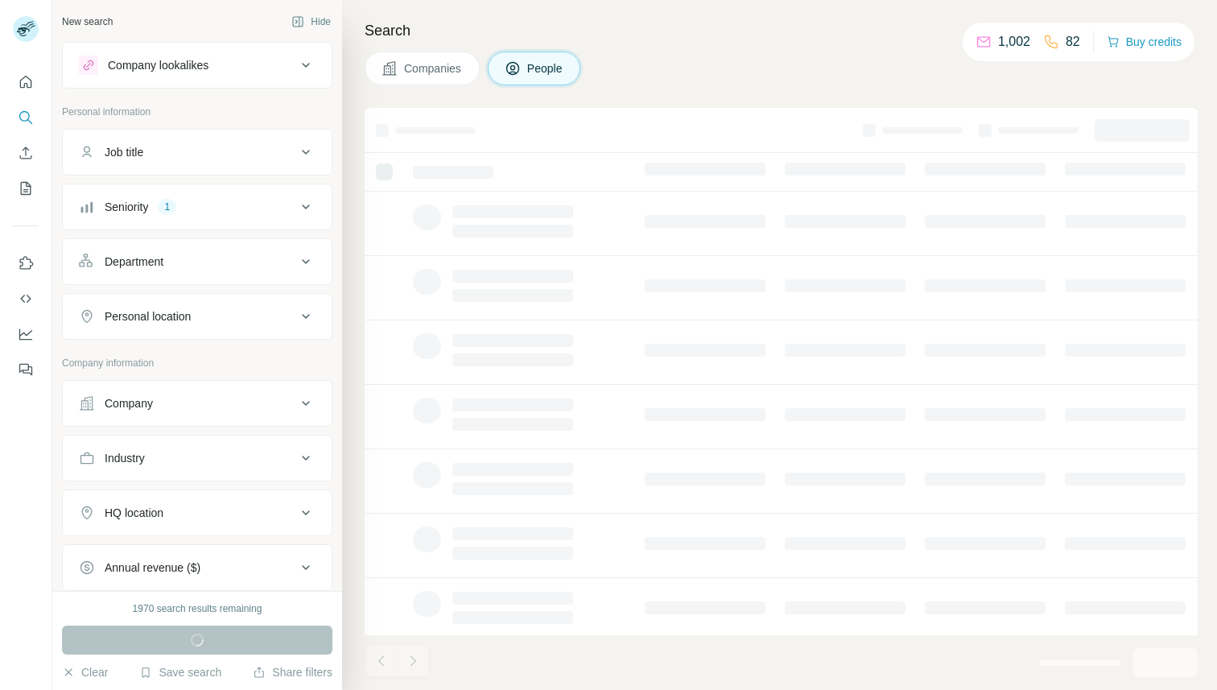 Image resolution: width=1217 pixels, height=690 pixels. What do you see at coordinates (26, 118) in the screenshot?
I see `button: Search` at bounding box center [26, 118].